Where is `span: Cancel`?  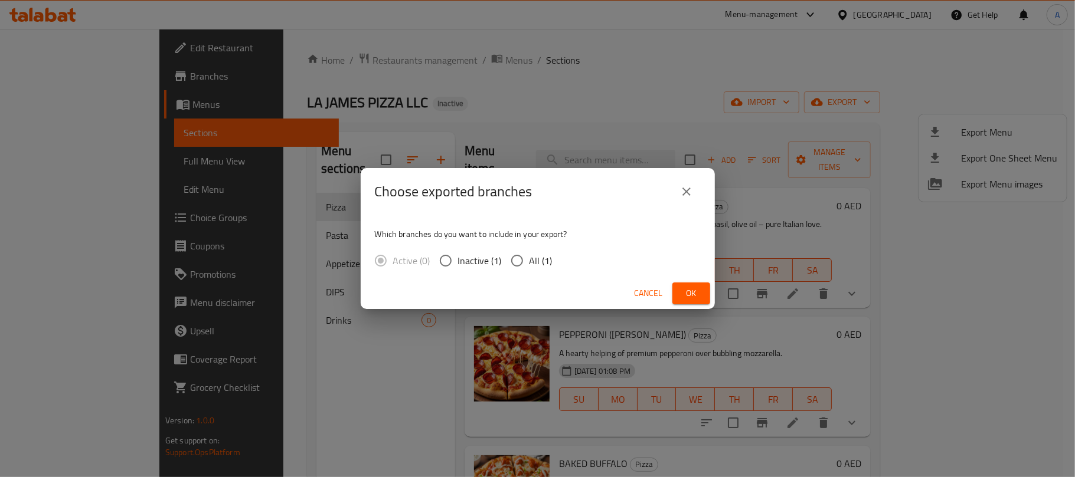 span: Cancel is located at coordinates (649, 293).